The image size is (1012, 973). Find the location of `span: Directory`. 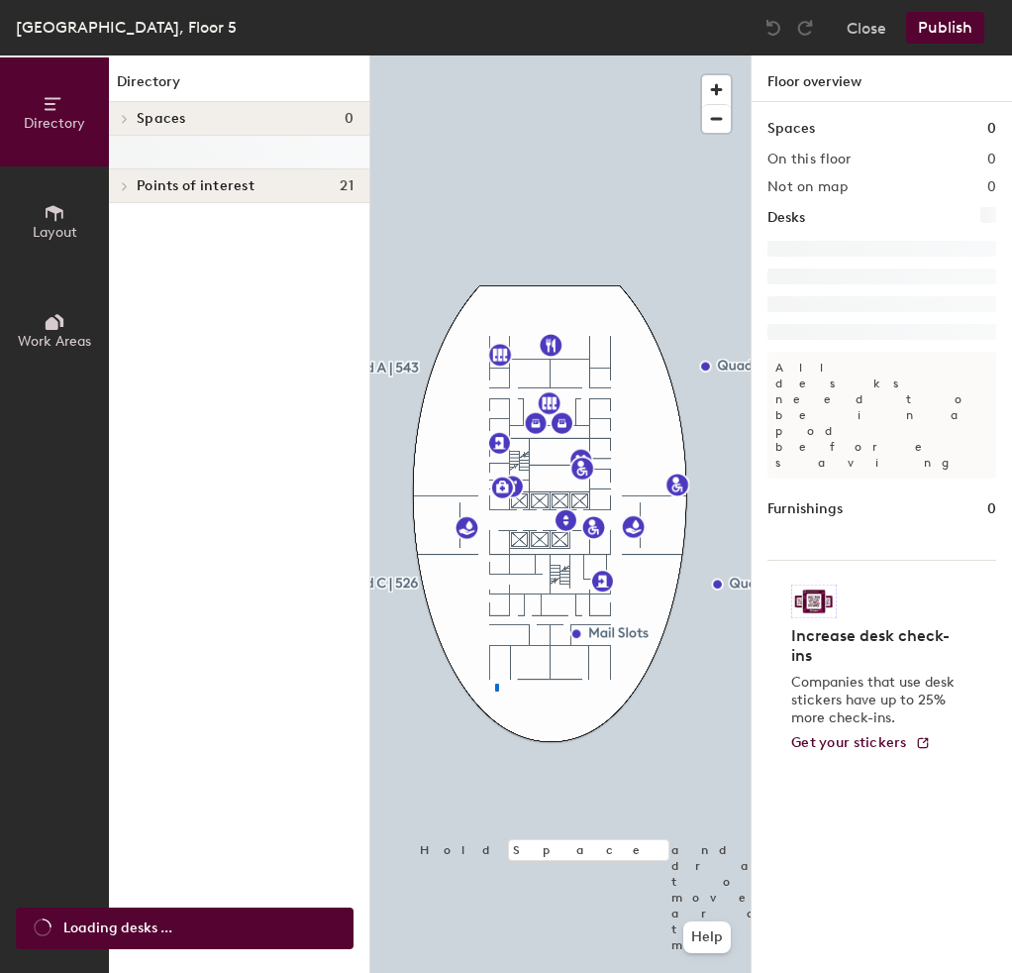

span: Directory is located at coordinates (54, 123).